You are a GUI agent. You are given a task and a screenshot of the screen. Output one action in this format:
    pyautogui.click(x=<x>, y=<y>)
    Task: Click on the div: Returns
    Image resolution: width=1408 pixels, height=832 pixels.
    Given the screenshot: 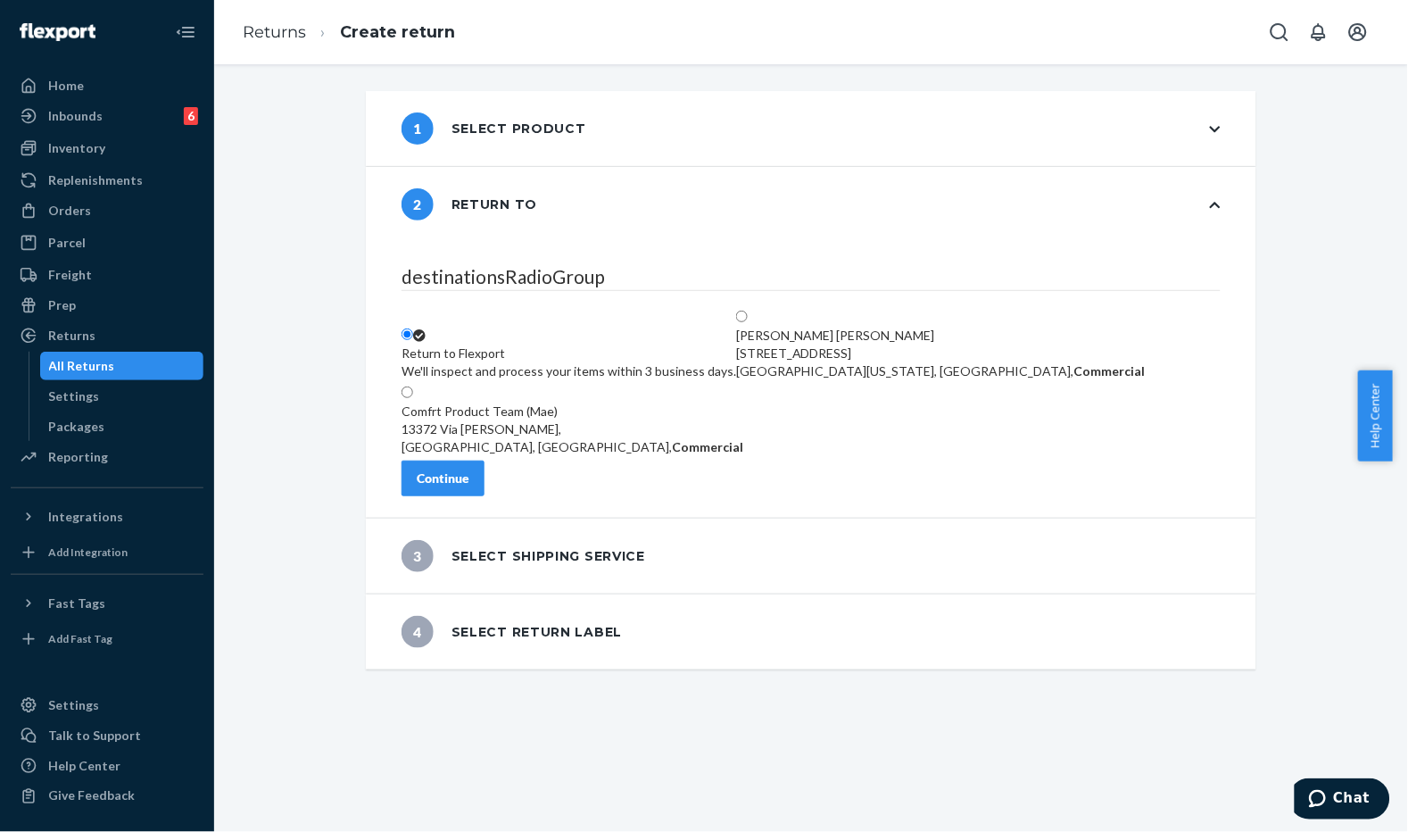 What is the action you would take?
    pyautogui.click(x=71, y=335)
    